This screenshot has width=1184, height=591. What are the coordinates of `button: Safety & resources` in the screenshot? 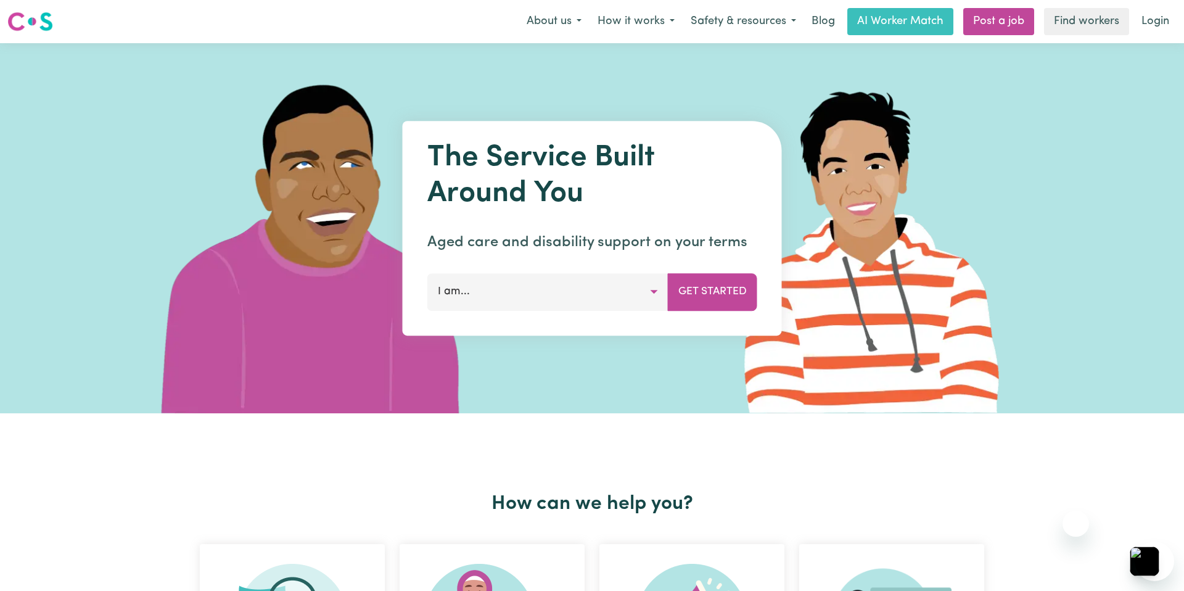 It's located at (743, 22).